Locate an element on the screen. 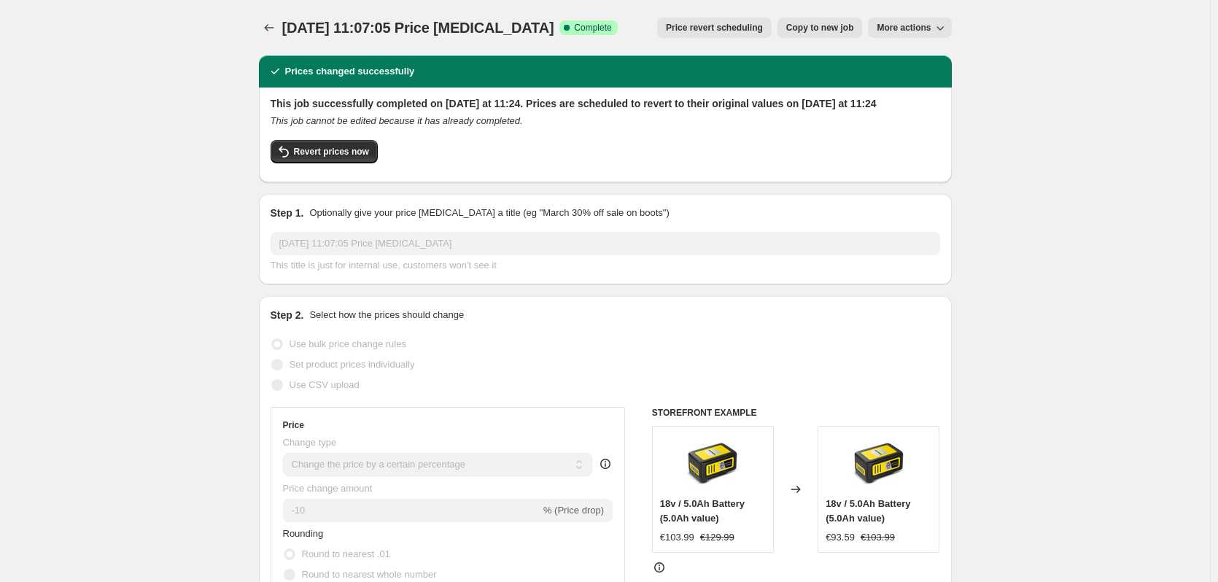  span: Complete is located at coordinates (592, 28).